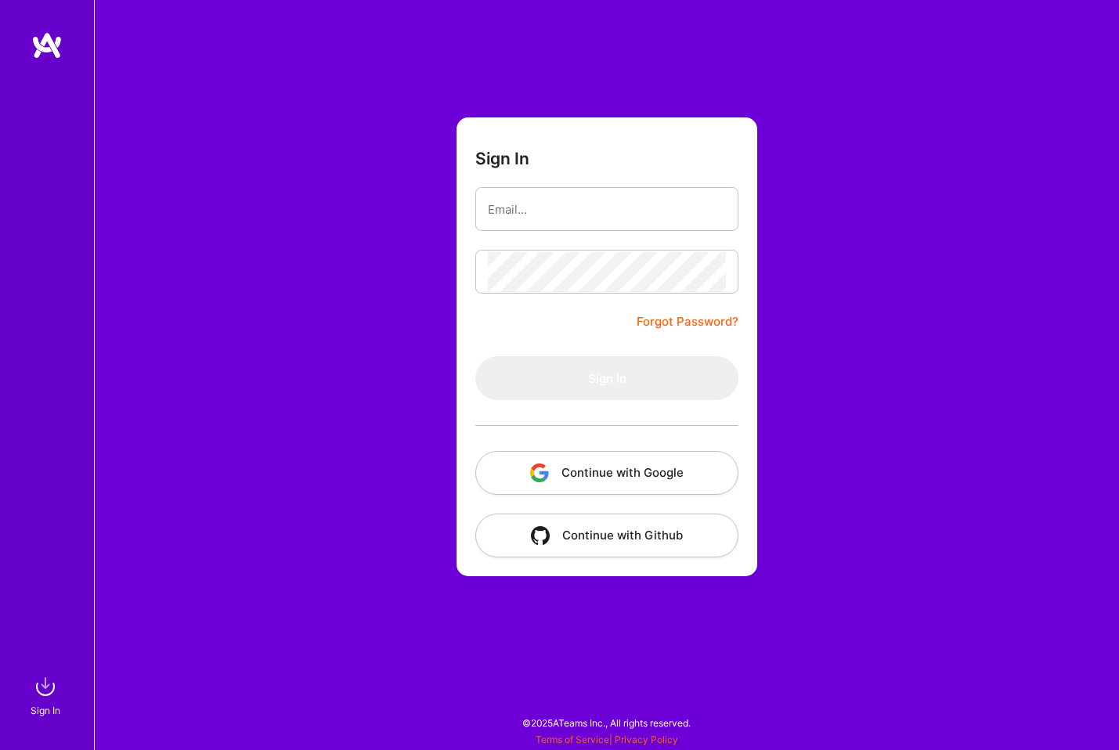 The image size is (1119, 750). Describe the element at coordinates (607, 378) in the screenshot. I see `button: Sign In` at that location.